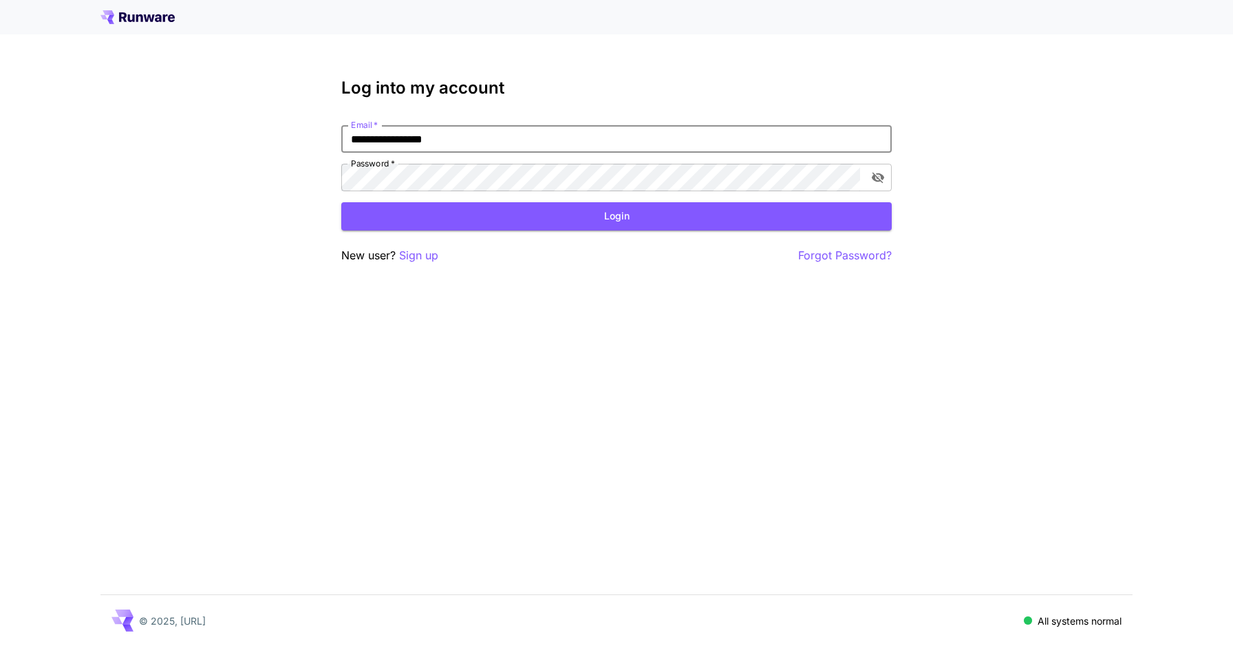 This screenshot has height=646, width=1233. Describe the element at coordinates (418, 255) in the screenshot. I see `button: Sign up` at that location.